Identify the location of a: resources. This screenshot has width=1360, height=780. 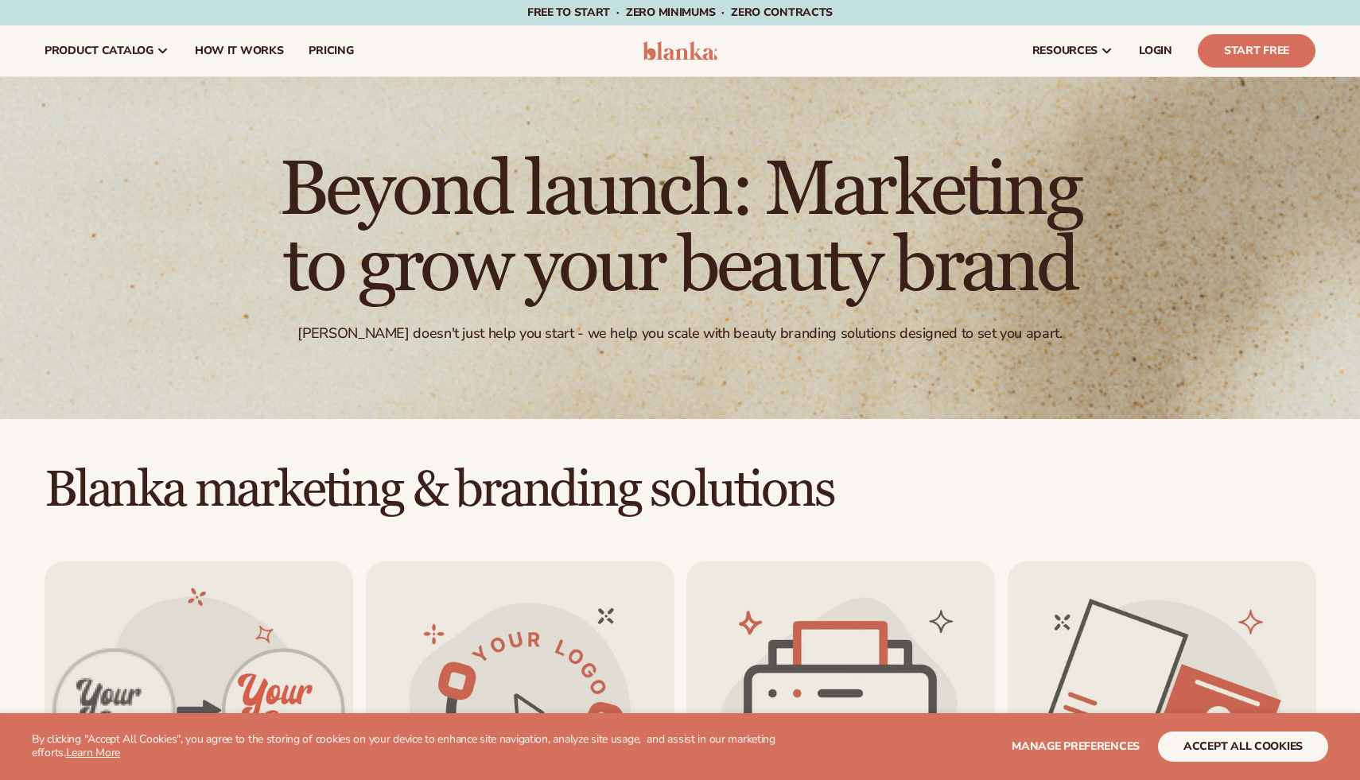
(1073, 51).